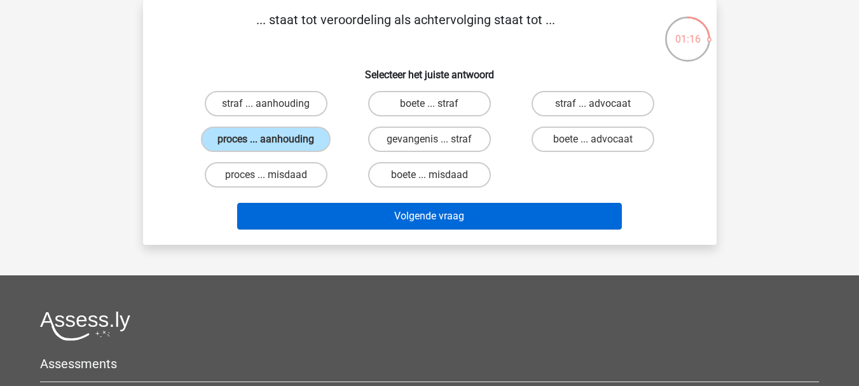  I want to click on label: boete ... advocaat, so click(592, 139).